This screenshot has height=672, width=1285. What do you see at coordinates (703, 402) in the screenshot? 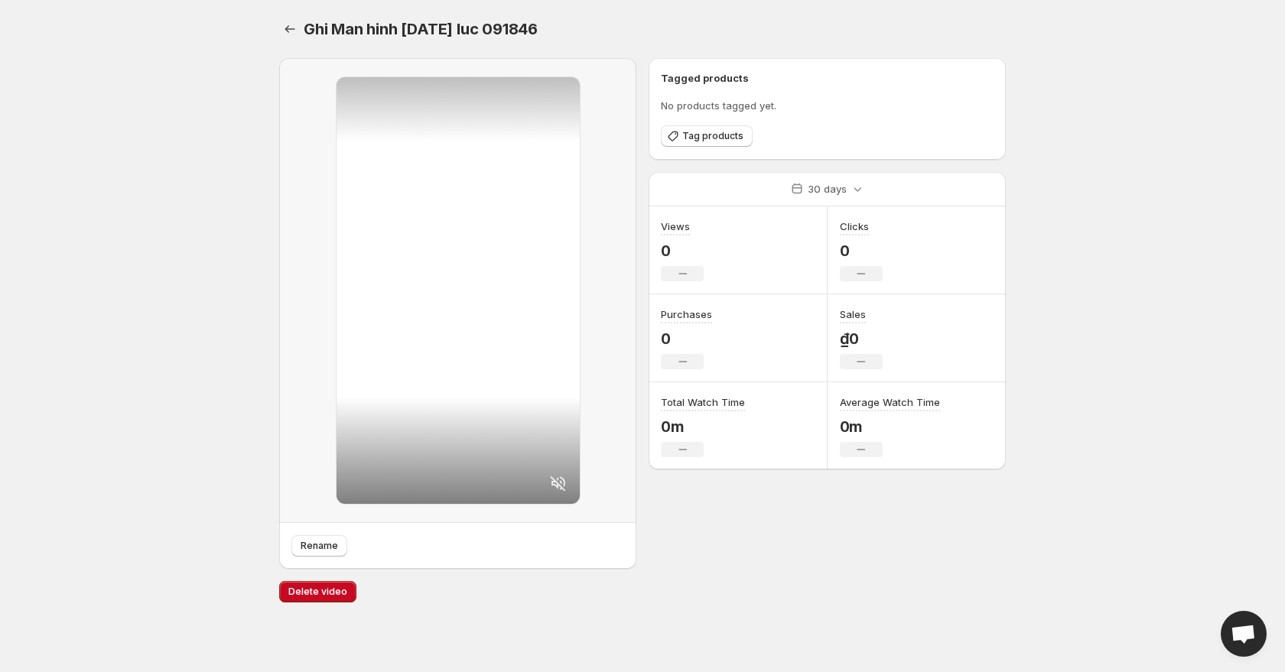
I see `h3: Total Watch Time` at bounding box center [703, 402].